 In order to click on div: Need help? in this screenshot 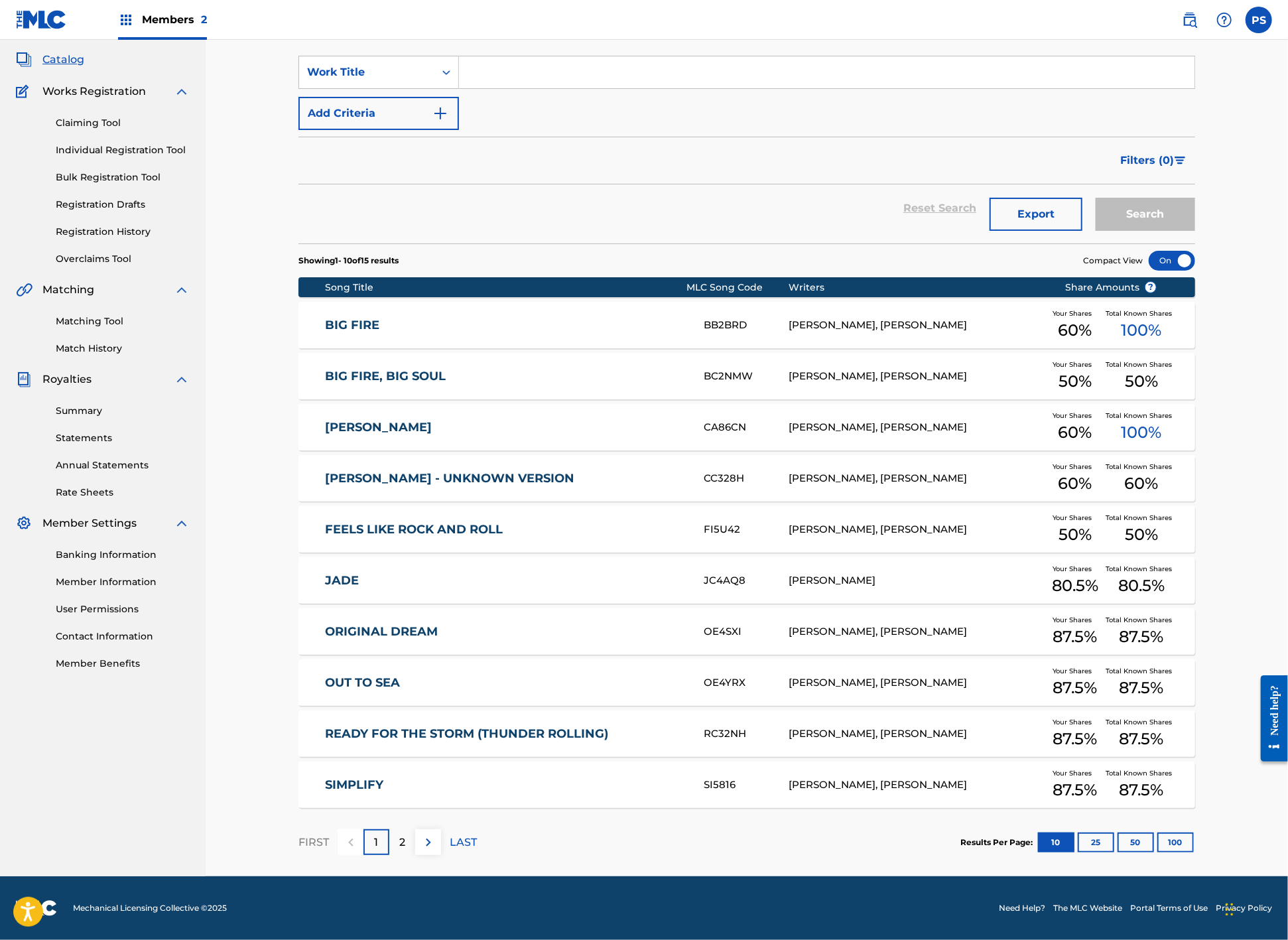, I will do `click(22, 47)`.